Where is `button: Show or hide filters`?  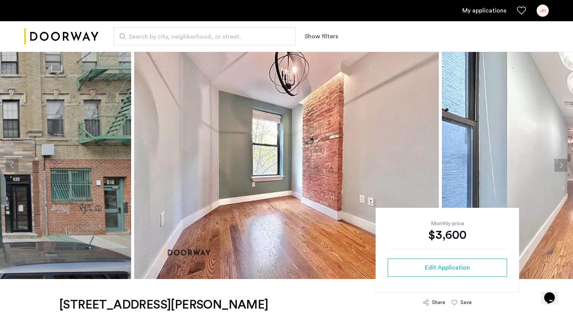 button: Show or hide filters is located at coordinates (322, 36).